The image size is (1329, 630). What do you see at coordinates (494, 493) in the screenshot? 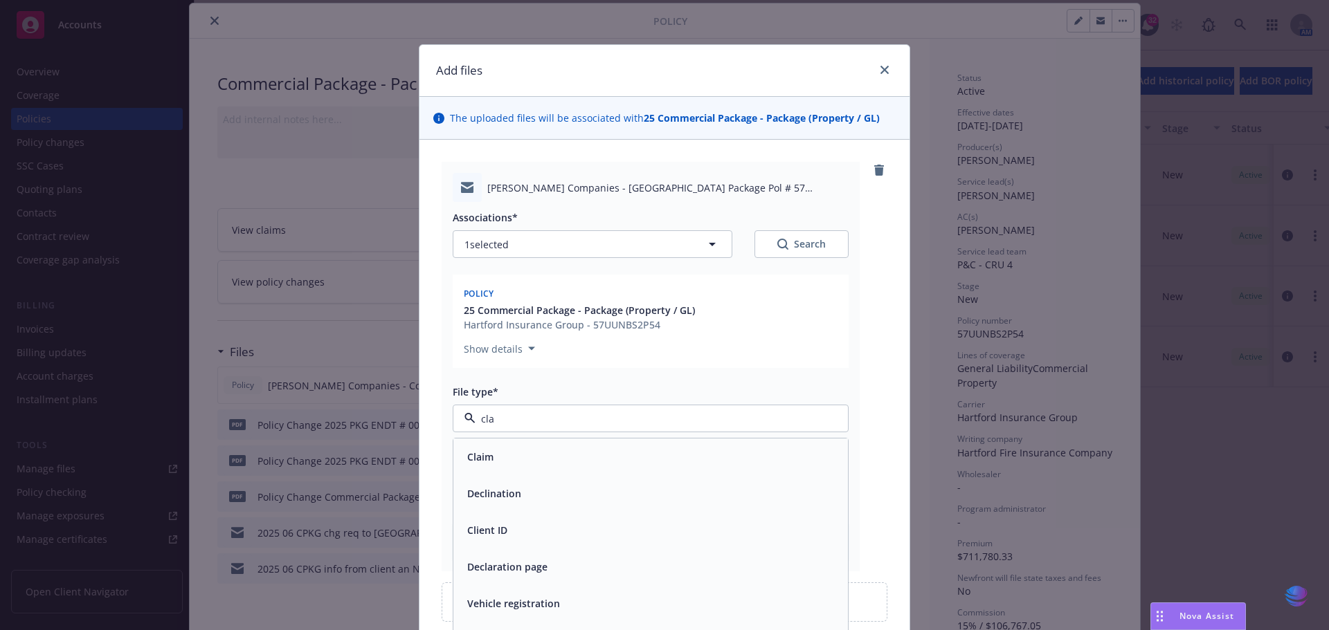
I see `button: Declination` at bounding box center [494, 493].